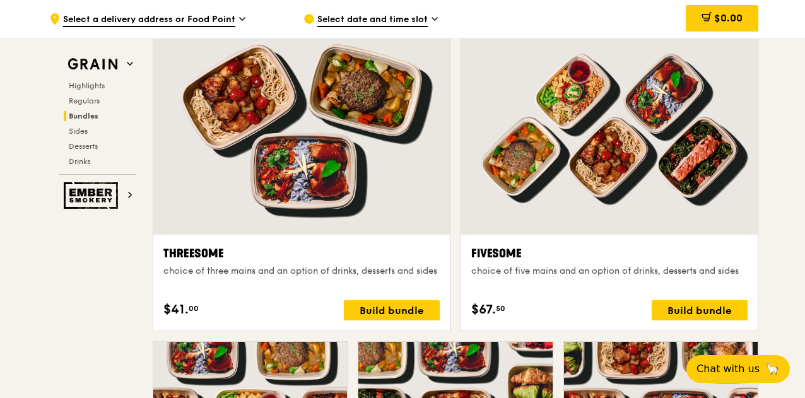 Image resolution: width=805 pixels, height=398 pixels. I want to click on span: Bundles, so click(83, 116).